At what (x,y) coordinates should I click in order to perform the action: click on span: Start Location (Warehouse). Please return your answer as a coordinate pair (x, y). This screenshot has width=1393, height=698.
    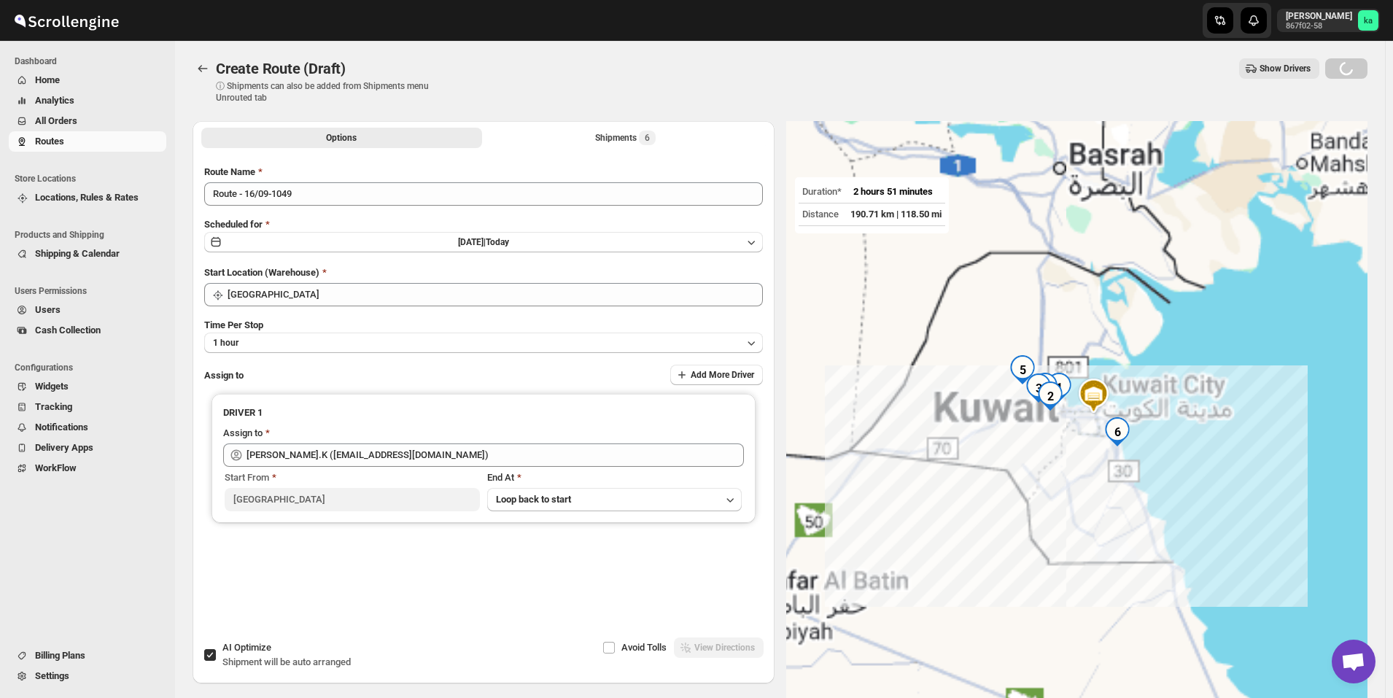
    Looking at the image, I should click on (262, 272).